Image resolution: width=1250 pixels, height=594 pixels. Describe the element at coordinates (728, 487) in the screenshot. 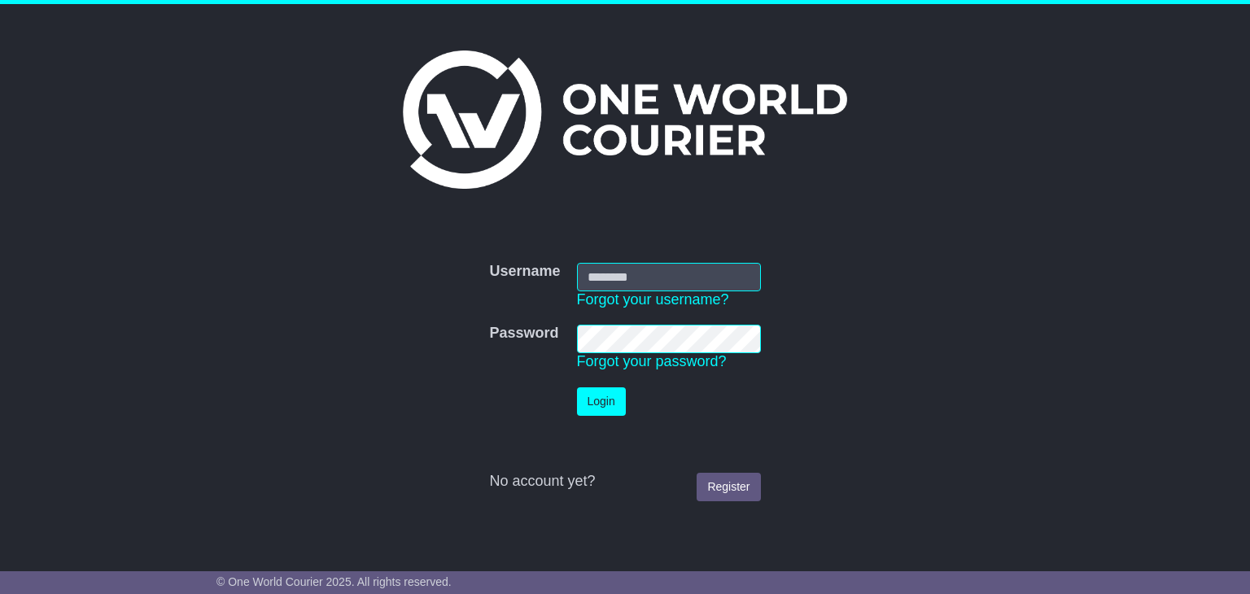

I see `a: Register` at that location.